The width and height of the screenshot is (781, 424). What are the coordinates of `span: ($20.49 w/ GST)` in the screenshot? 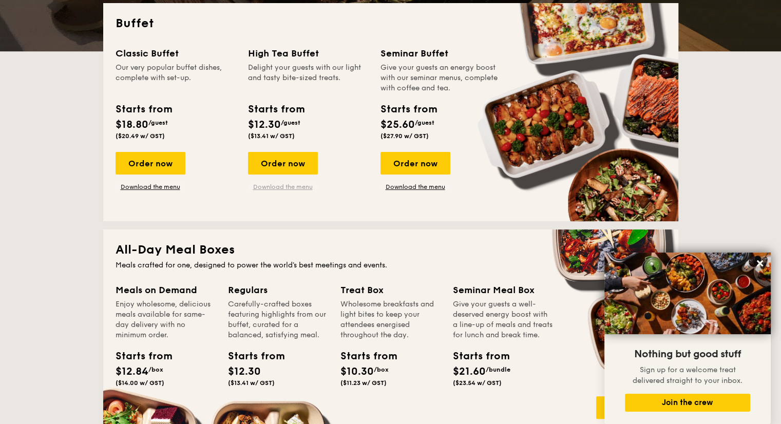 It's located at (140, 136).